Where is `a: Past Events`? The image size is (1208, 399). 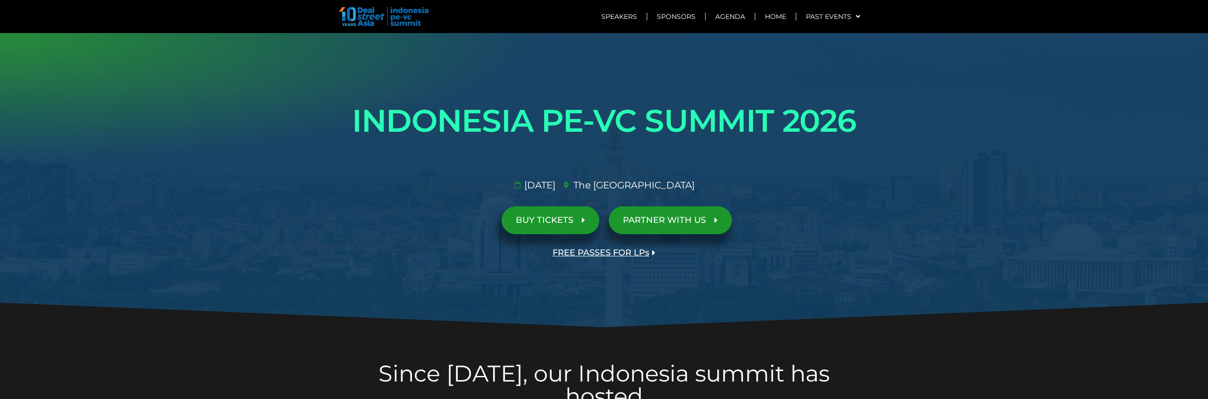
a: Past Events is located at coordinates (833, 17).